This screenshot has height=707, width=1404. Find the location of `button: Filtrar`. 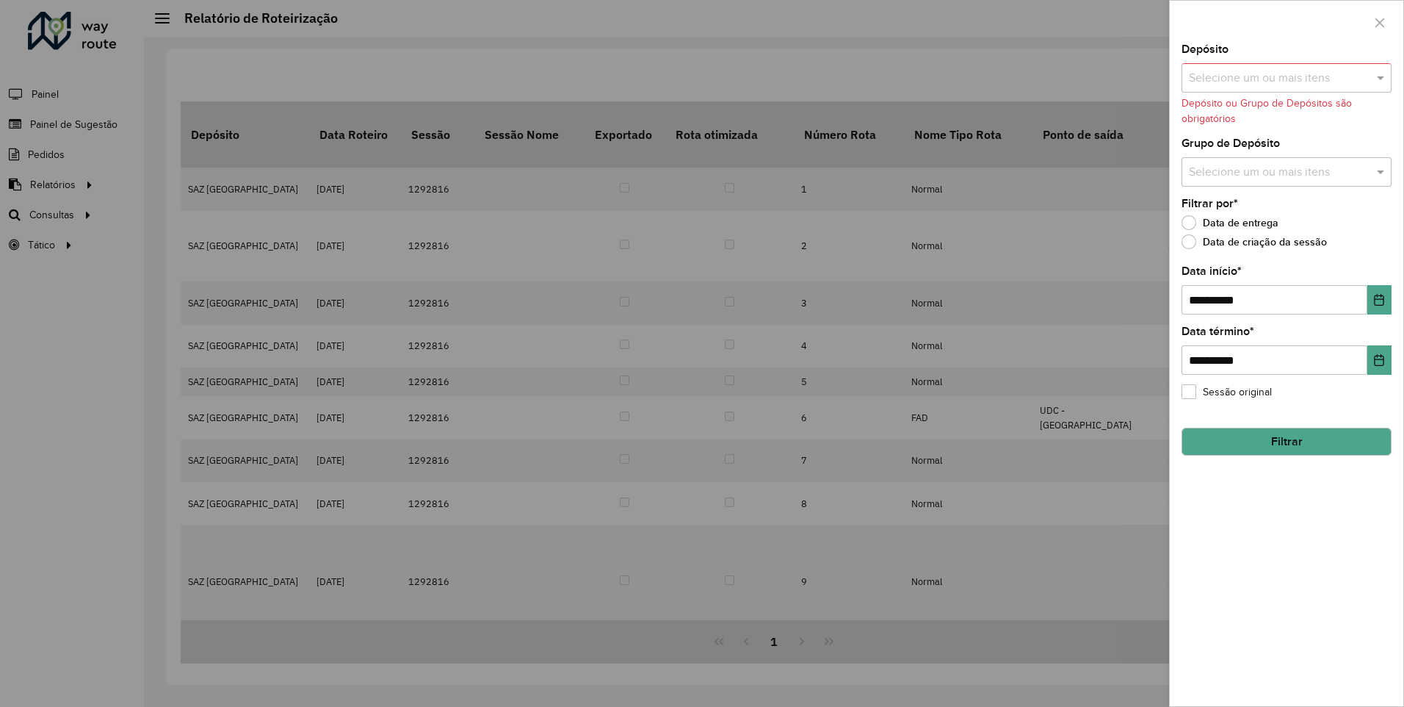

button: Filtrar is located at coordinates (1287, 441).